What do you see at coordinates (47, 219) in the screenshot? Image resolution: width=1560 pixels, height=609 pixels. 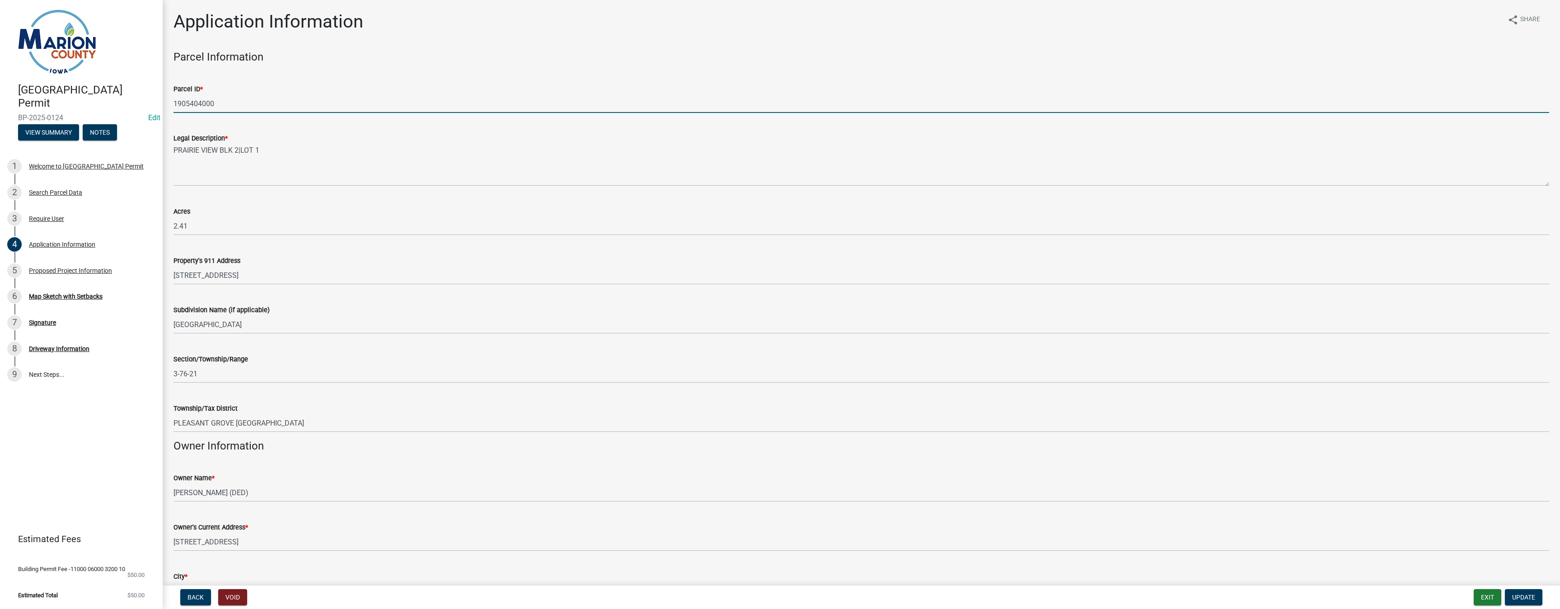 I see `div: Require User` at bounding box center [47, 219].